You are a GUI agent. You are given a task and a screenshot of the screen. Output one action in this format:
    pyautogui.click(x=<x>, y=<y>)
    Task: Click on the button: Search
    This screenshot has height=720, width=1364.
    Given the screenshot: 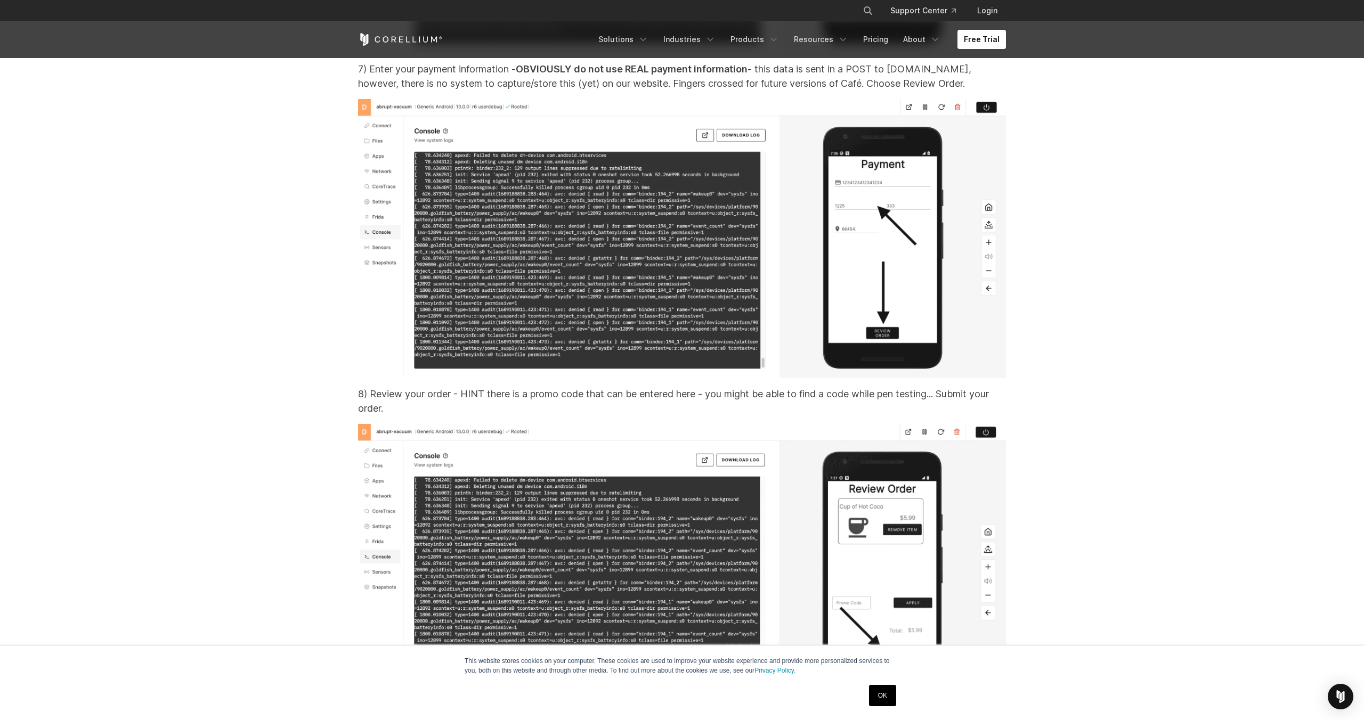 What is the action you would take?
    pyautogui.click(x=868, y=11)
    